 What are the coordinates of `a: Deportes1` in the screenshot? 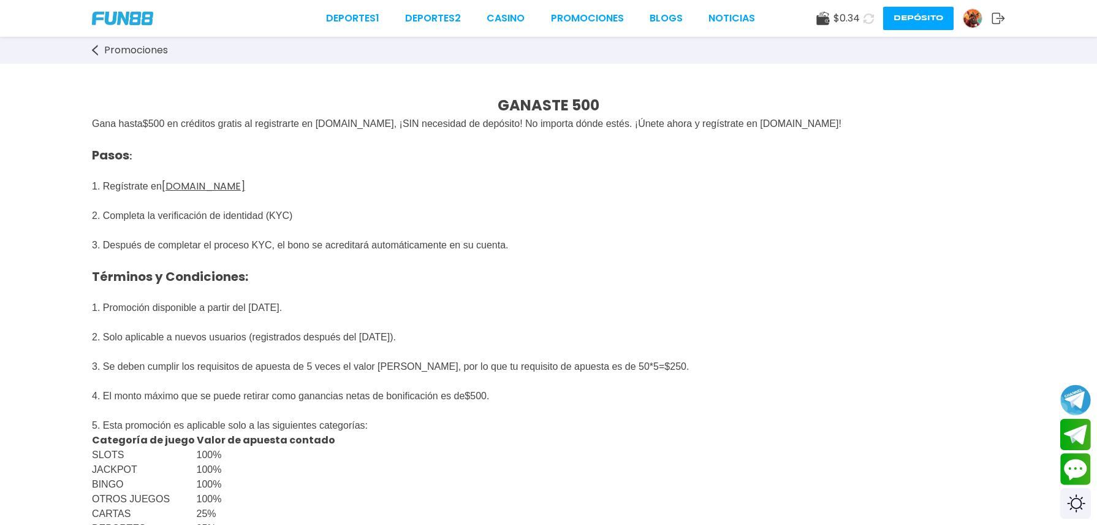 It's located at (352, 18).